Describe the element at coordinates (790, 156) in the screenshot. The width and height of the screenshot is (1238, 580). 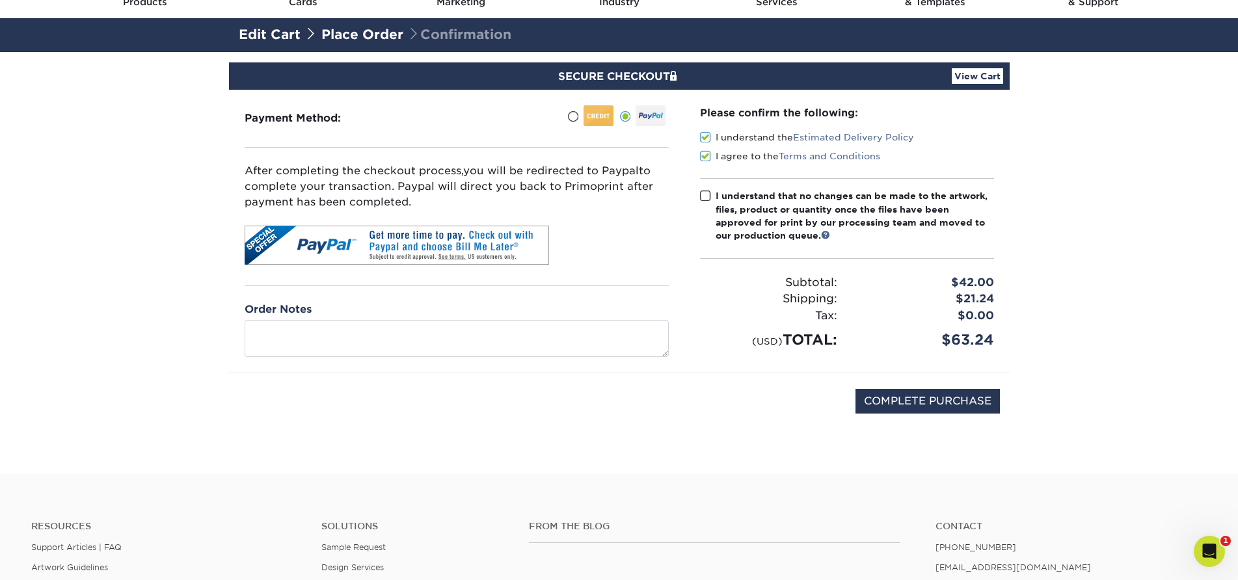
I see `label: I agree to the` at that location.